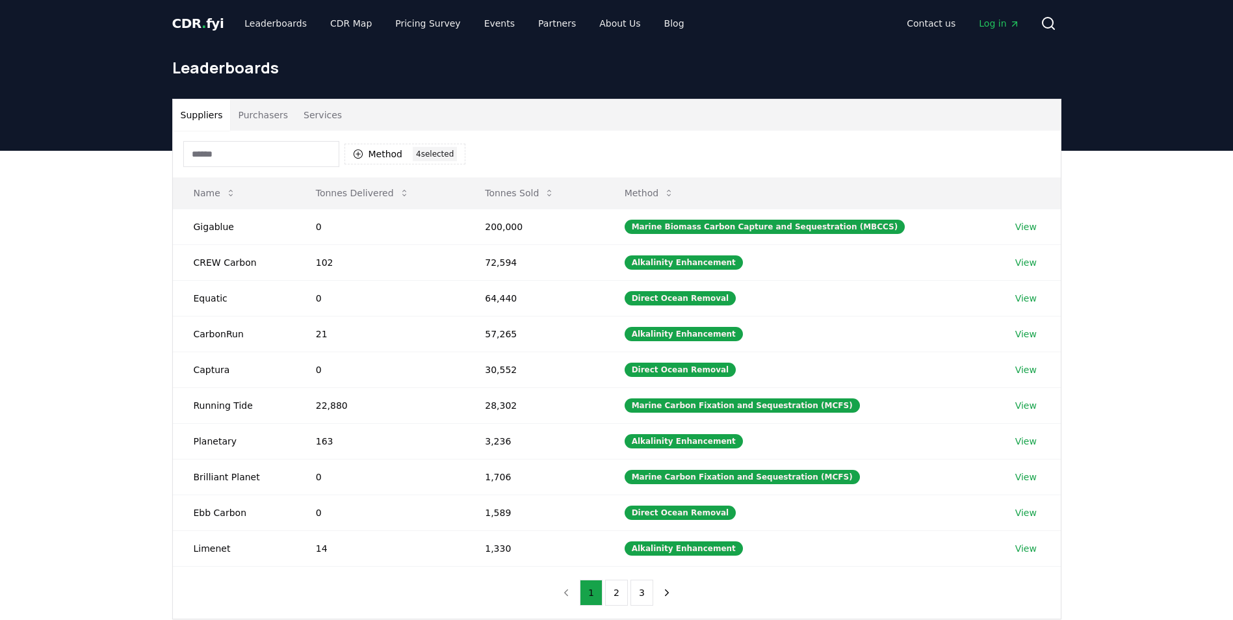  I want to click on td: 102, so click(380, 262).